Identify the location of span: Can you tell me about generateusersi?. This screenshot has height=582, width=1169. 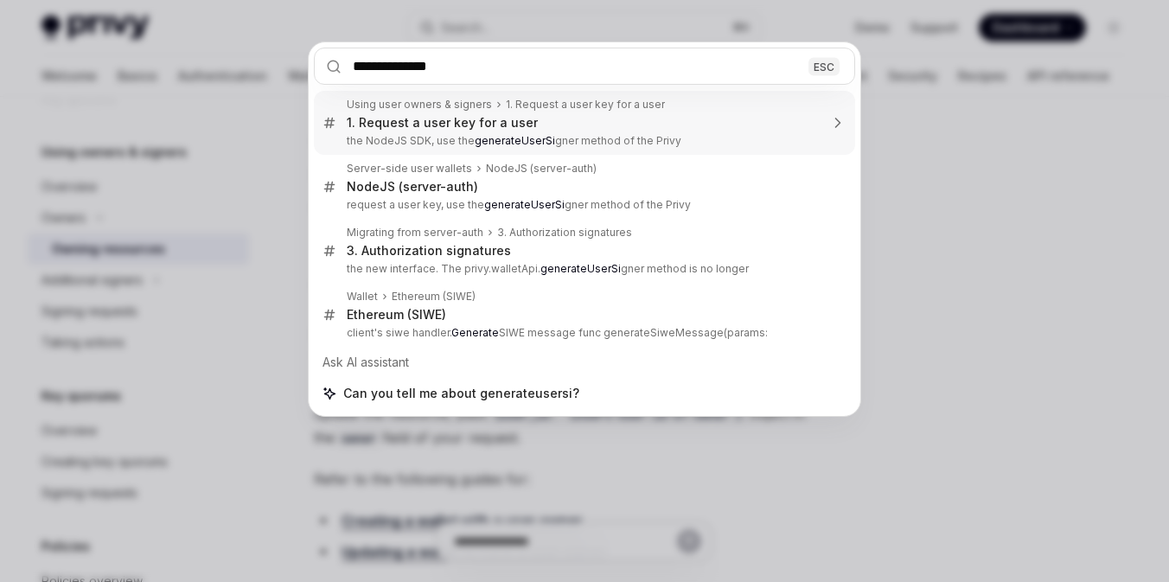
(461, 394).